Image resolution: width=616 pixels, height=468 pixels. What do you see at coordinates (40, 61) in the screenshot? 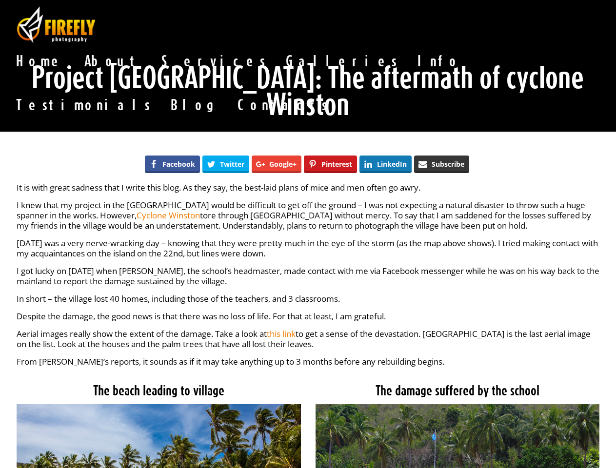
I see `a: Home` at bounding box center [40, 61].